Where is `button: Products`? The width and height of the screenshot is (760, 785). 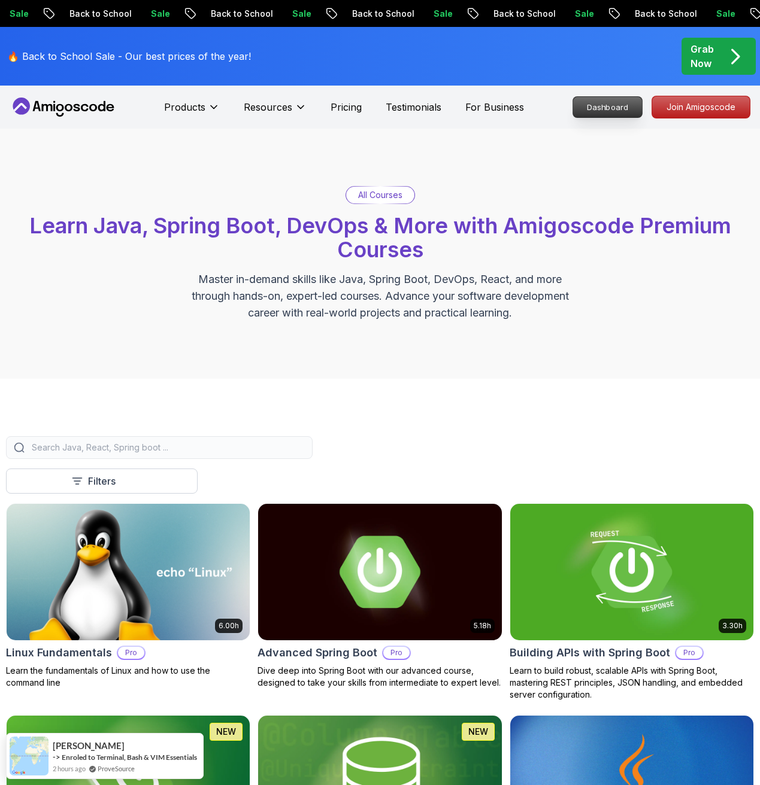 button: Products is located at coordinates (192, 112).